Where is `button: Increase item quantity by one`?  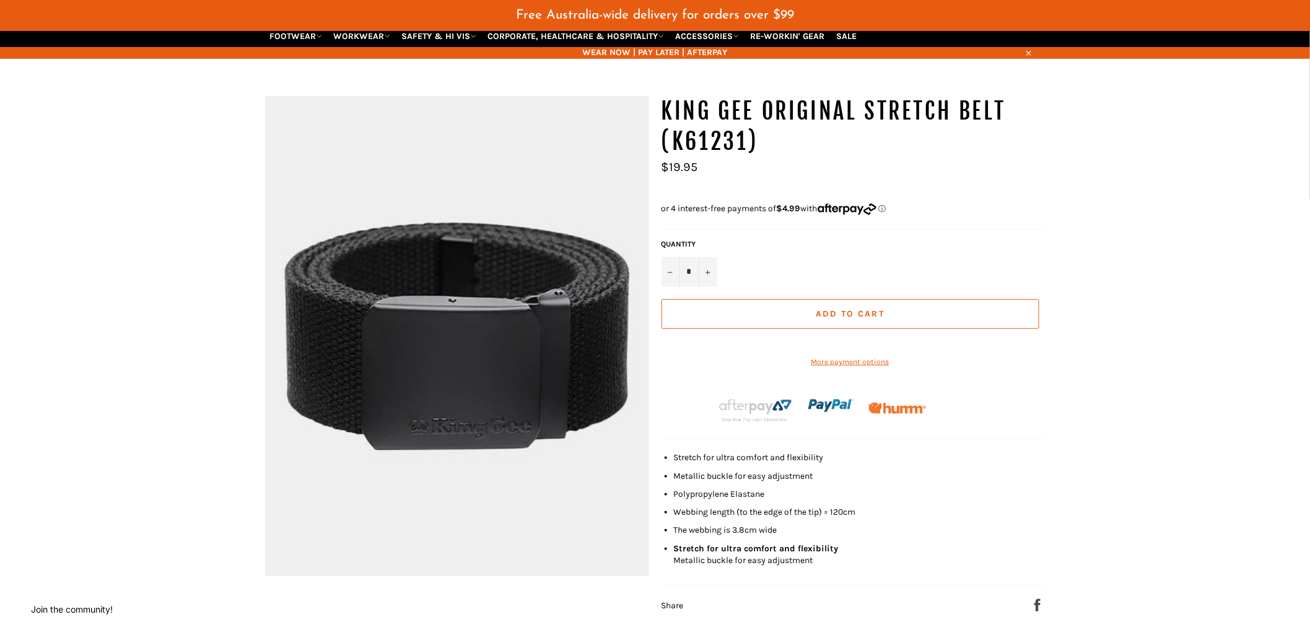 button: Increase item quantity by one is located at coordinates (708, 272).